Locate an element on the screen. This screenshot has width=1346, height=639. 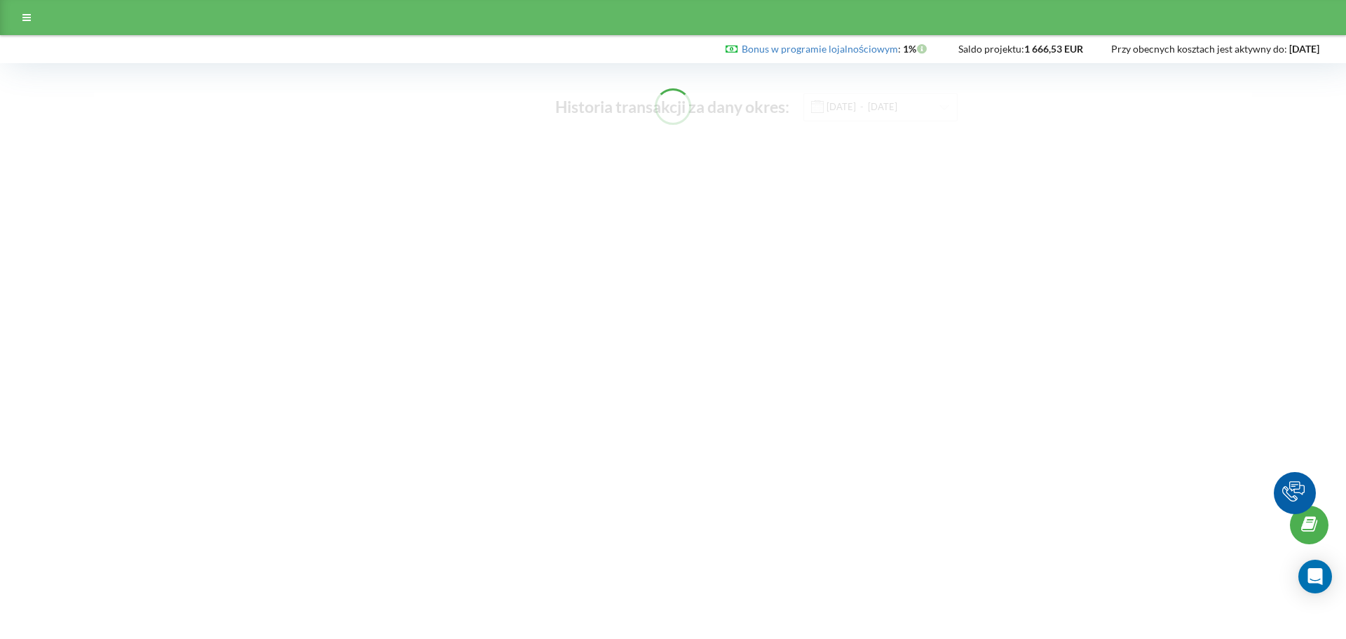
strong: 1 666,53 EUR is located at coordinates (1054, 48).